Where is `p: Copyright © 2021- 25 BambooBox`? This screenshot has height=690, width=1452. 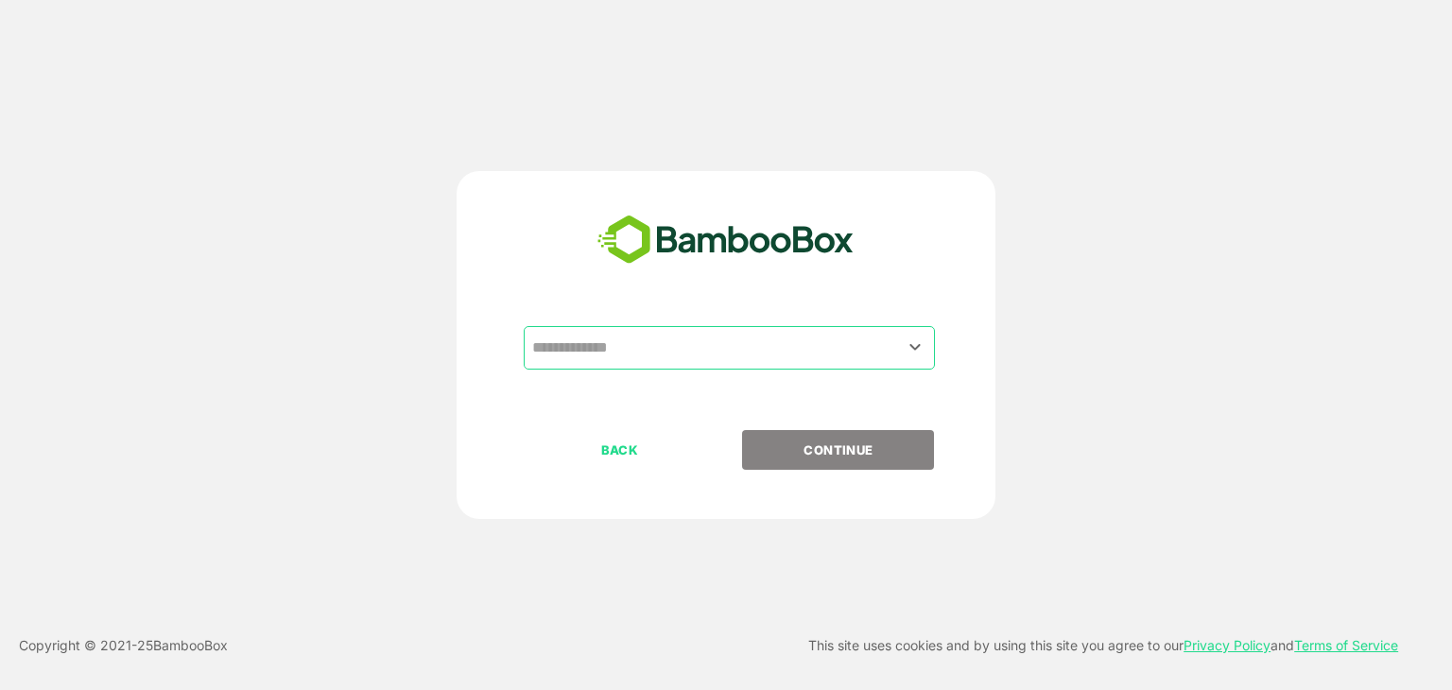
p: Copyright © 2021- 25 BambooBox is located at coordinates (123, 646).